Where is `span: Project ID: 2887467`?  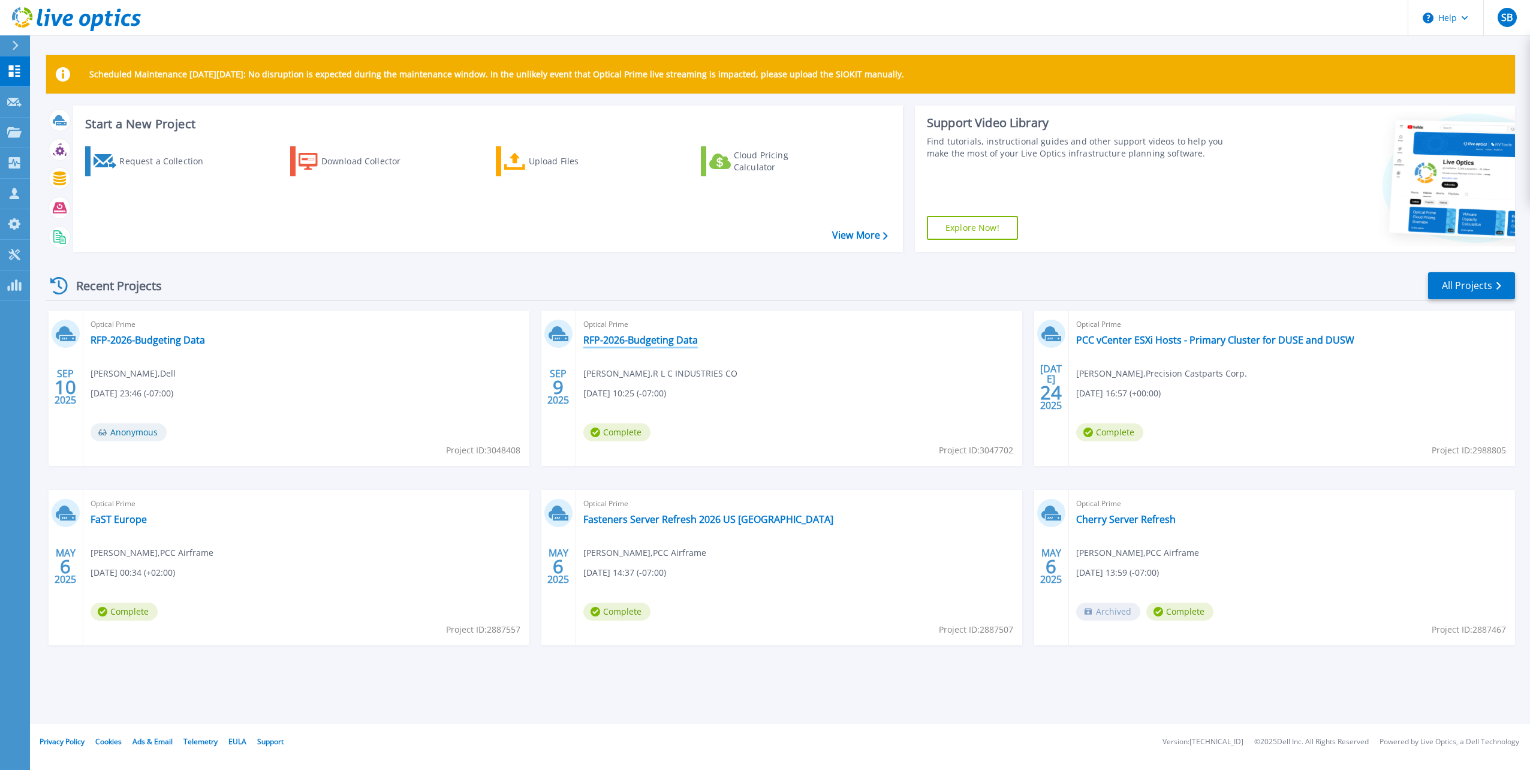 span: Project ID: 2887467 is located at coordinates (1469, 630).